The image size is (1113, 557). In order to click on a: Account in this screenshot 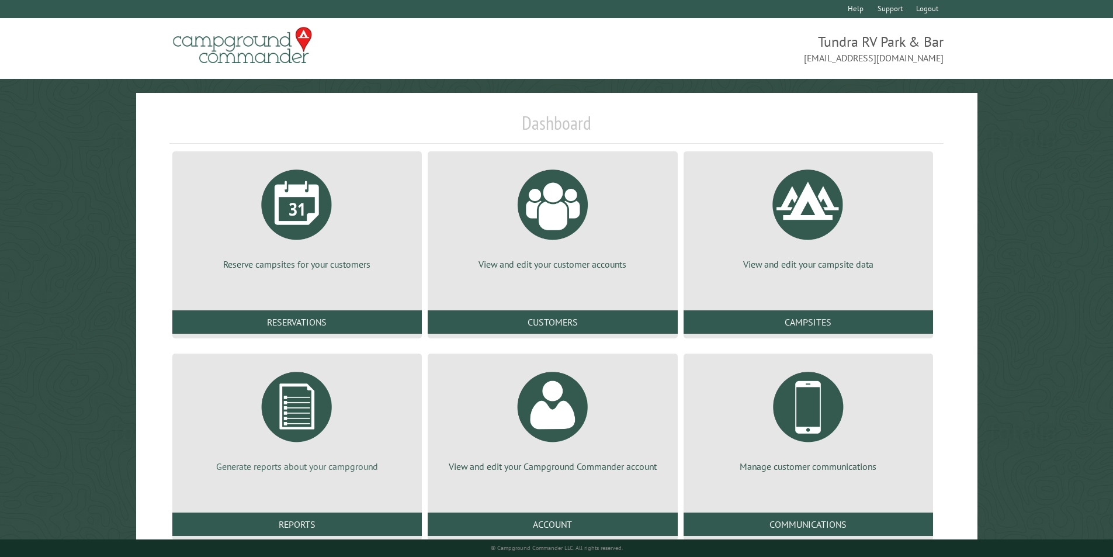, I will do `click(552, 524)`.